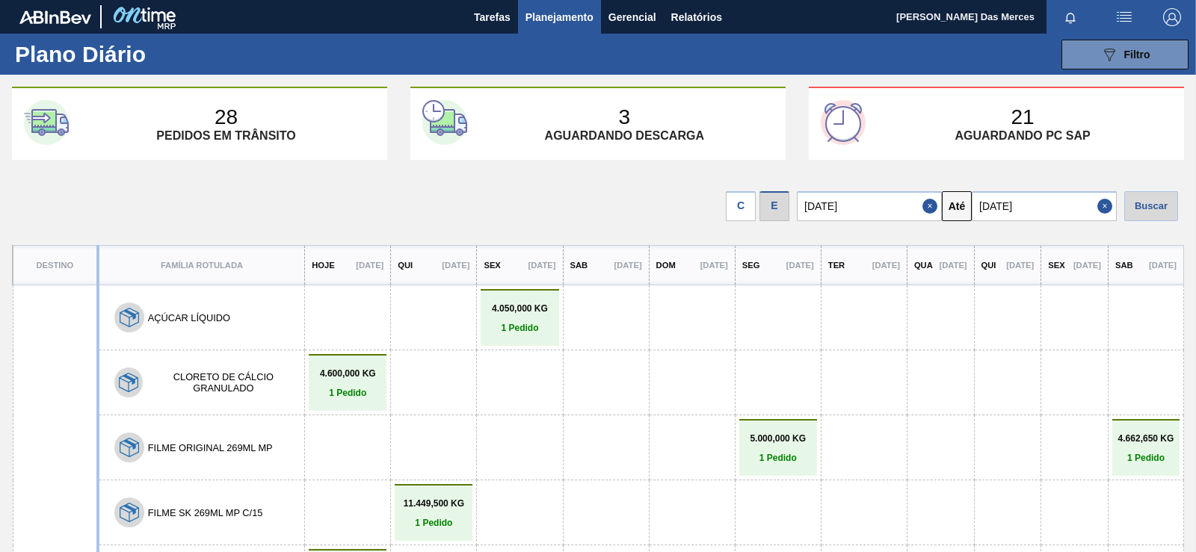 This screenshot has height=552, width=1196. I want to click on button: Até, so click(956, 206).